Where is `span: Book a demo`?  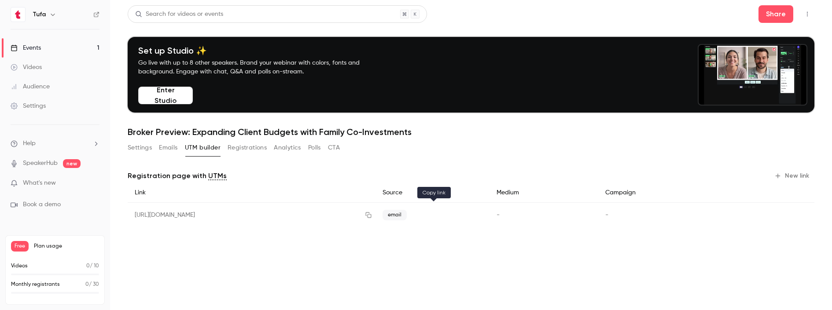 span: Book a demo is located at coordinates (42, 205).